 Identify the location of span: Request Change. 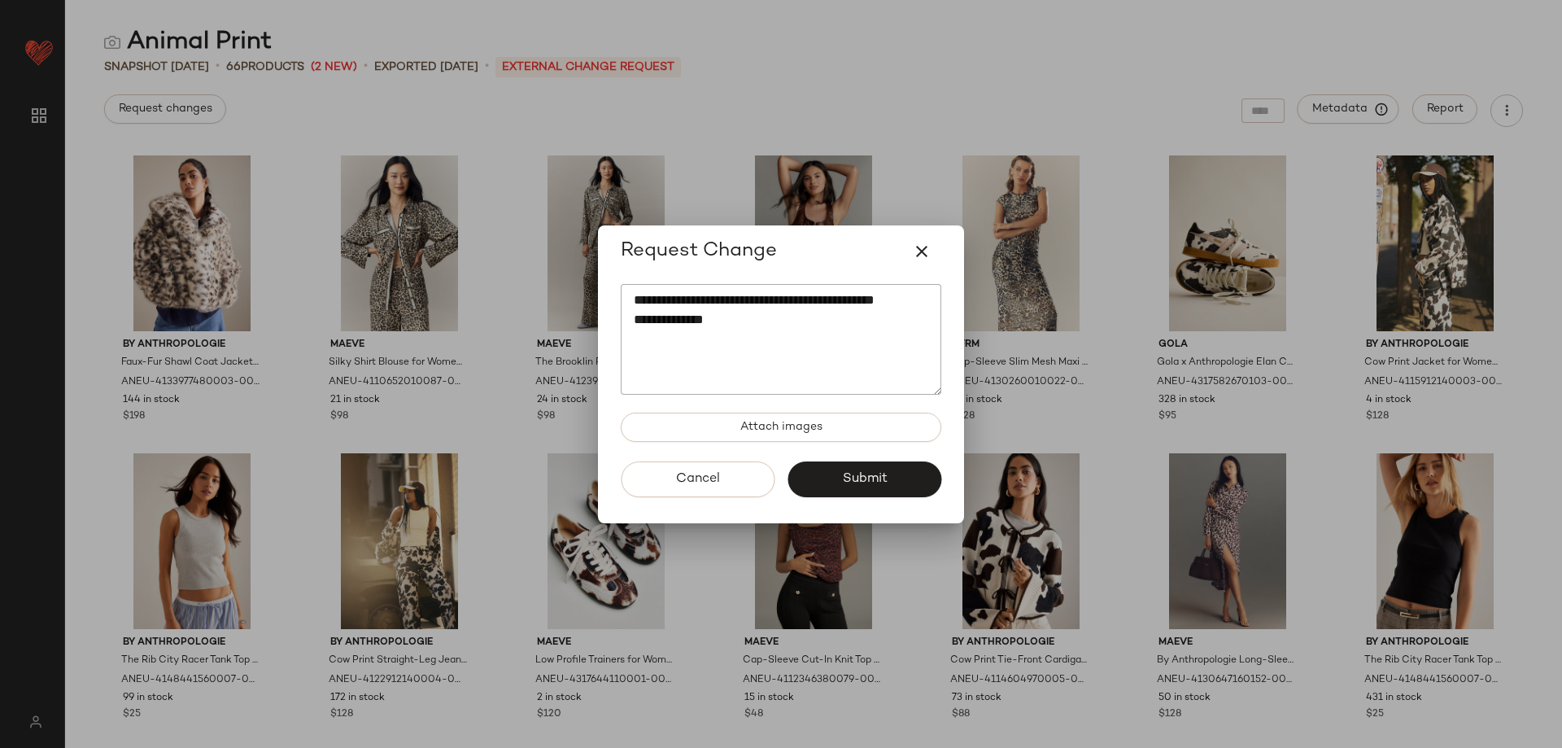
(699, 251).